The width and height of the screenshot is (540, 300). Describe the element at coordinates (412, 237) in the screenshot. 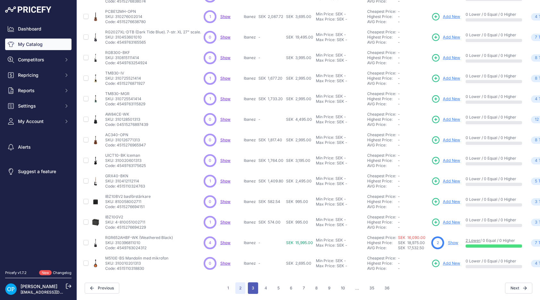

I see `a: SEK 16,090.00` at that location.